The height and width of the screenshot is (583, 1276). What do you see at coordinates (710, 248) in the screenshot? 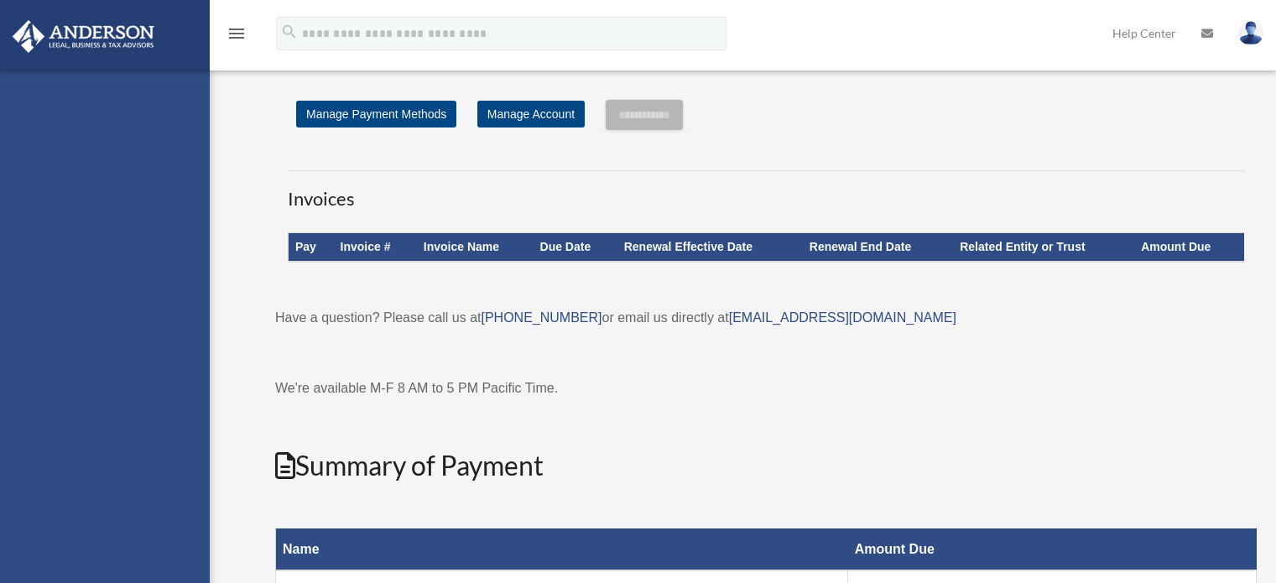
I see `th: Renewal Effective Date` at bounding box center [710, 248].